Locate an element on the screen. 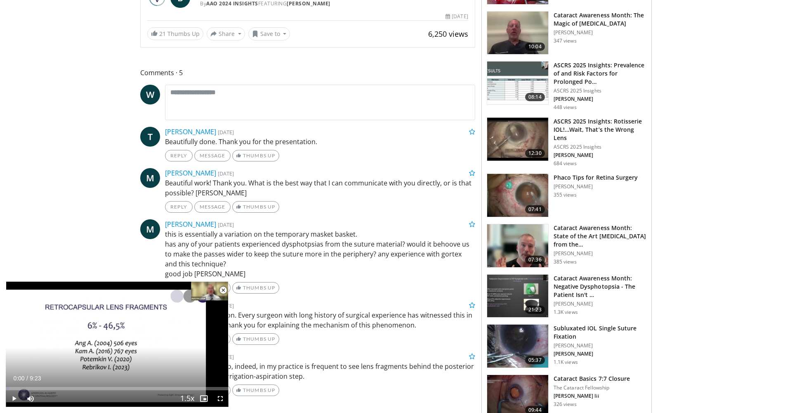  span: T is located at coordinates (150, 137).